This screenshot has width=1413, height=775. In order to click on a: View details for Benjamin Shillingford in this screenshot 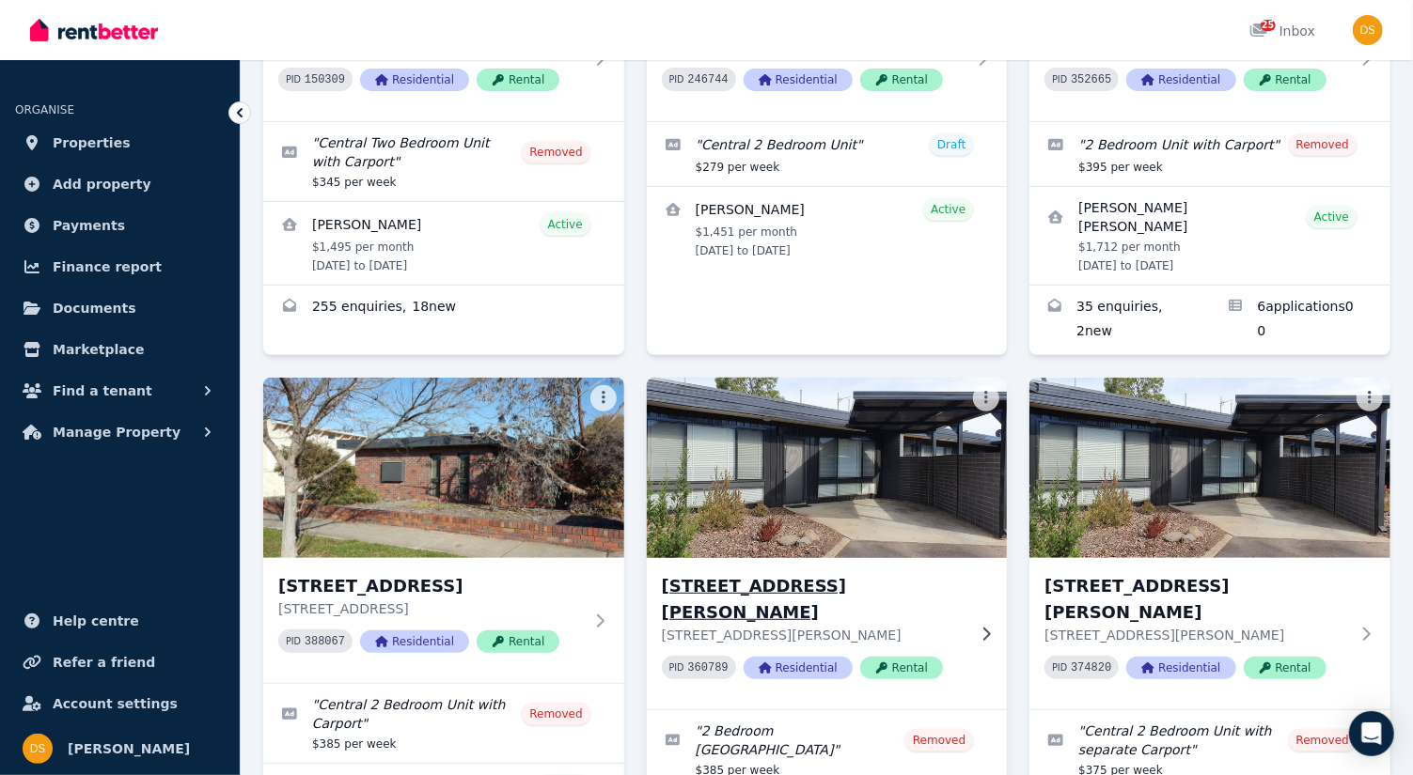, I will do `click(444, 243)`.